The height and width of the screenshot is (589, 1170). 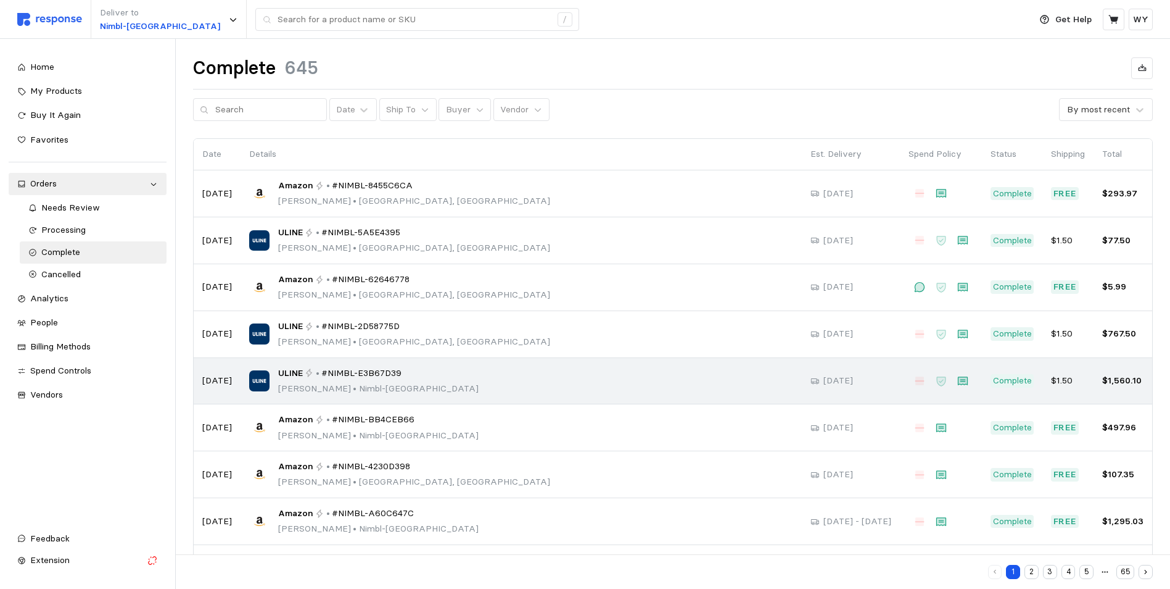 What do you see at coordinates (372, 186) in the screenshot?
I see `span: #NIMBL-8455C6CA` at bounding box center [372, 186].